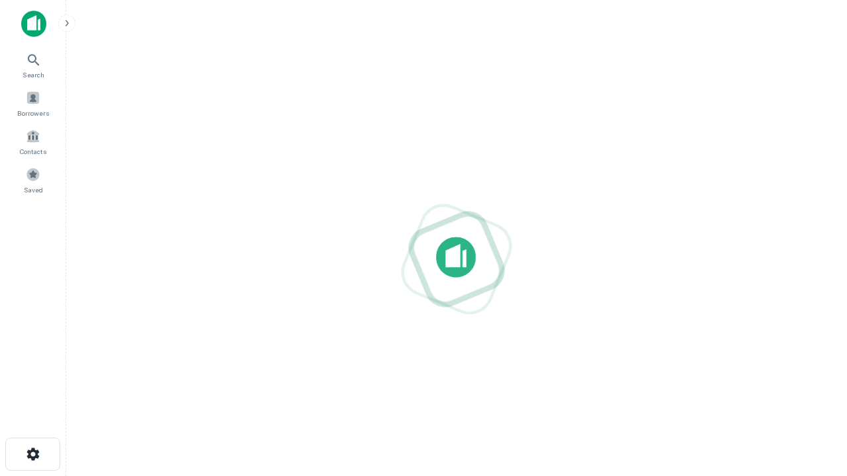  Describe the element at coordinates (33, 113) in the screenshot. I see `span: Borrowers` at that location.